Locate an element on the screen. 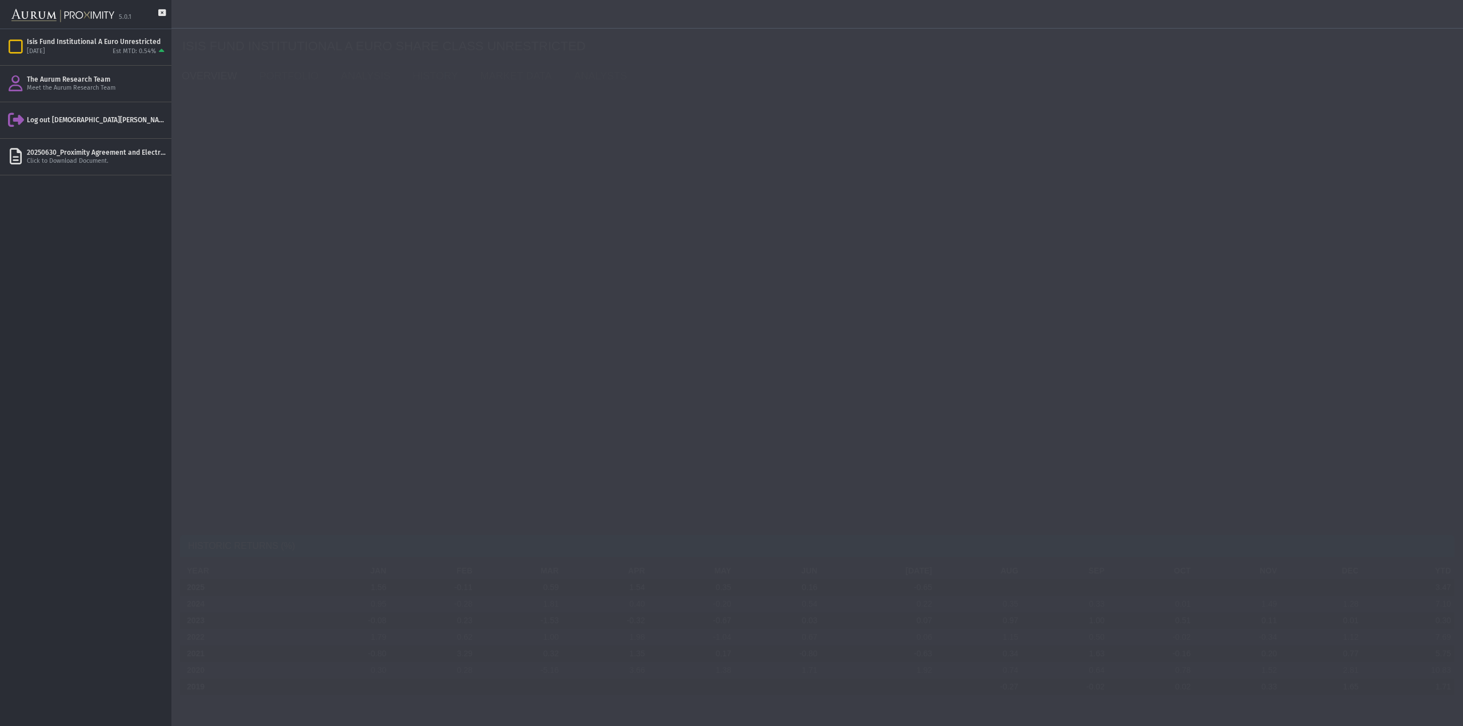 The width and height of the screenshot is (1463, 726). div: The Aurum Research Team is located at coordinates (97, 79).